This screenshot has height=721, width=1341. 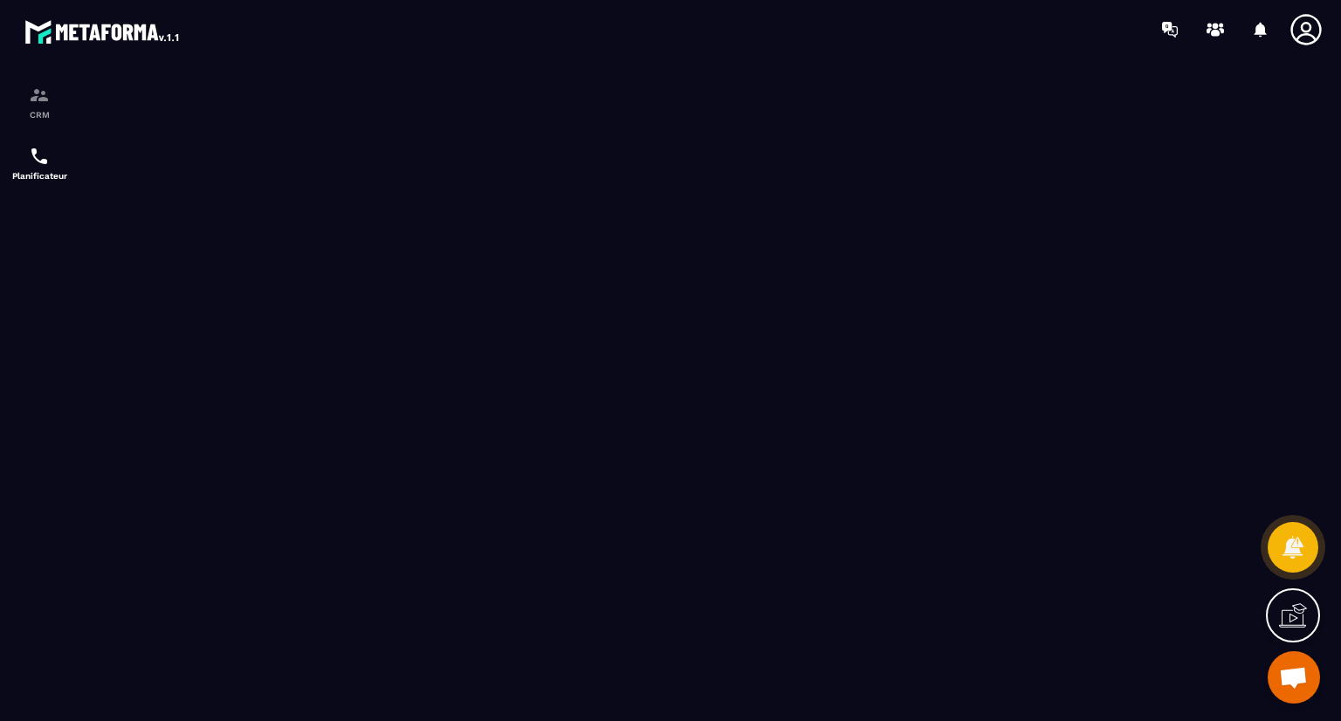 What do you see at coordinates (103, 31) in the screenshot?
I see `img: logo` at bounding box center [103, 31].